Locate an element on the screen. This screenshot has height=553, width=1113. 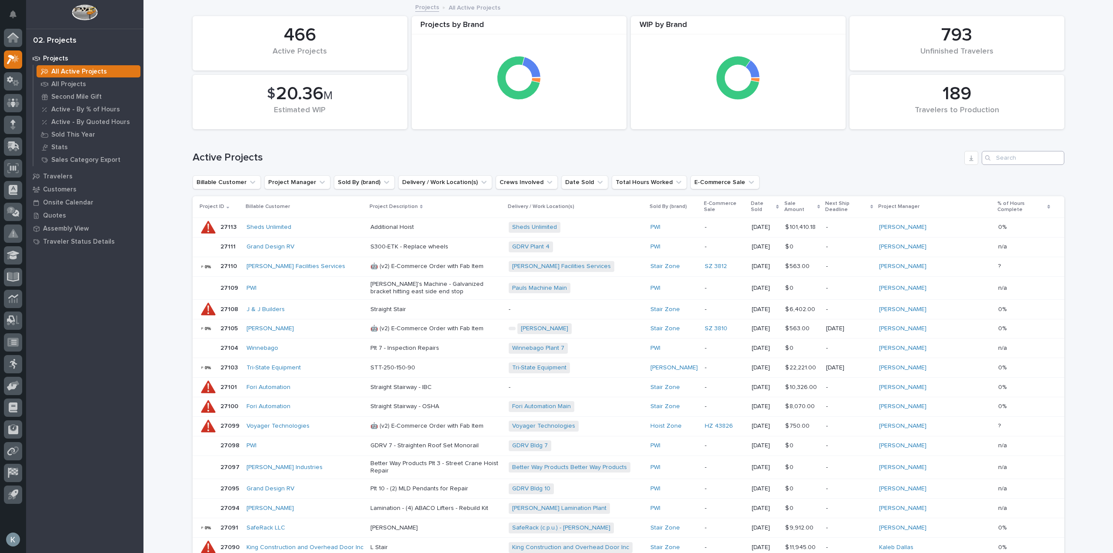
p: Active - By Quoted Hours is located at coordinates (90, 122).